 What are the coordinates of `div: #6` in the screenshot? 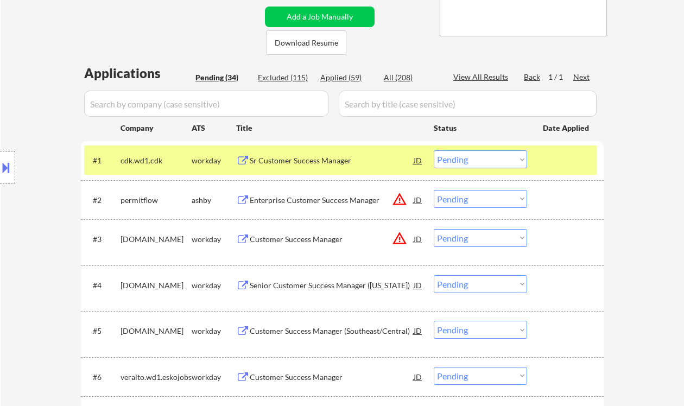 It's located at (102, 377).